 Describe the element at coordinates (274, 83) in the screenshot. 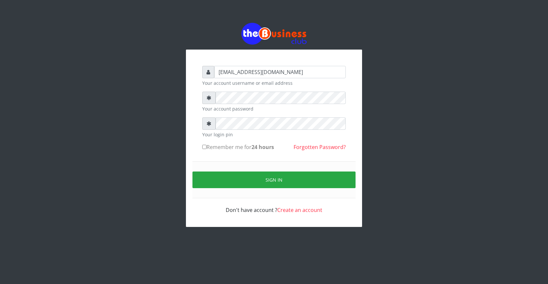

I see `small: Your account username or email address` at that location.